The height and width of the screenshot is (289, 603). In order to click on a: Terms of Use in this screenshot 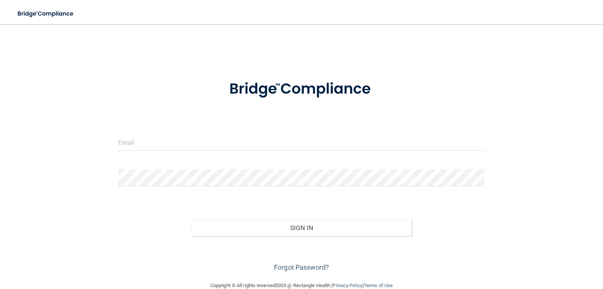, I will do `click(378, 285)`.